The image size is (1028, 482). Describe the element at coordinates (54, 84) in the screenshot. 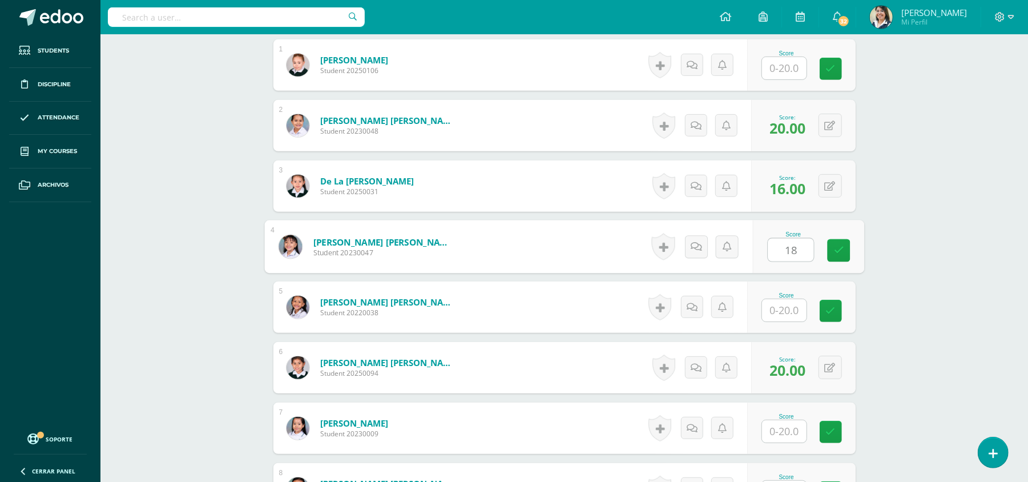

I see `span: Discipline` at that location.